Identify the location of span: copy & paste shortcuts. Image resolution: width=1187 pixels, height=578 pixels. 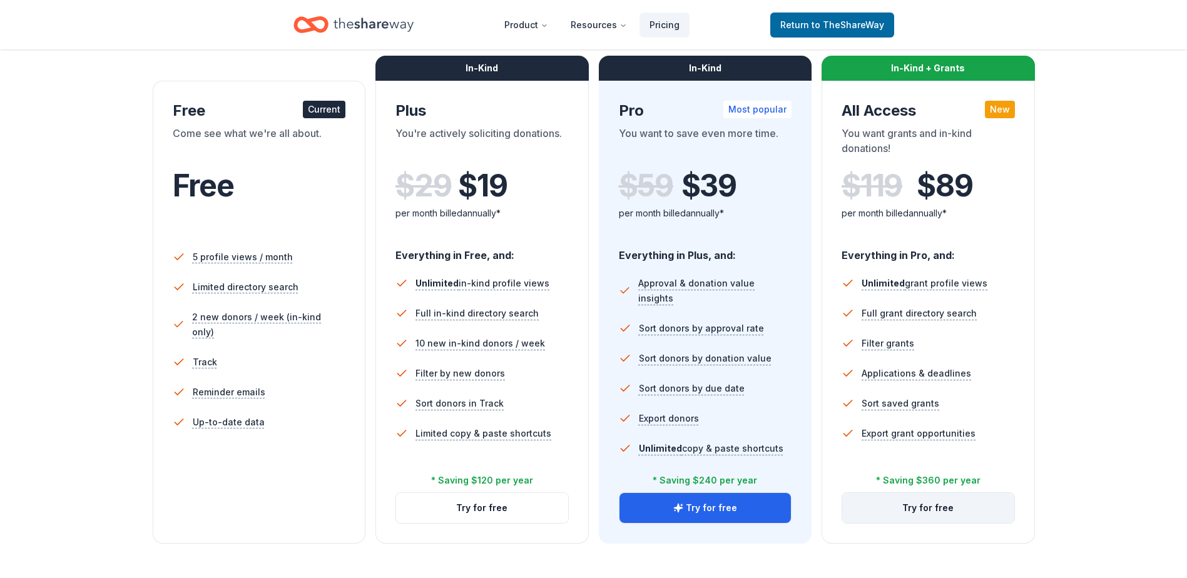
(711, 448).